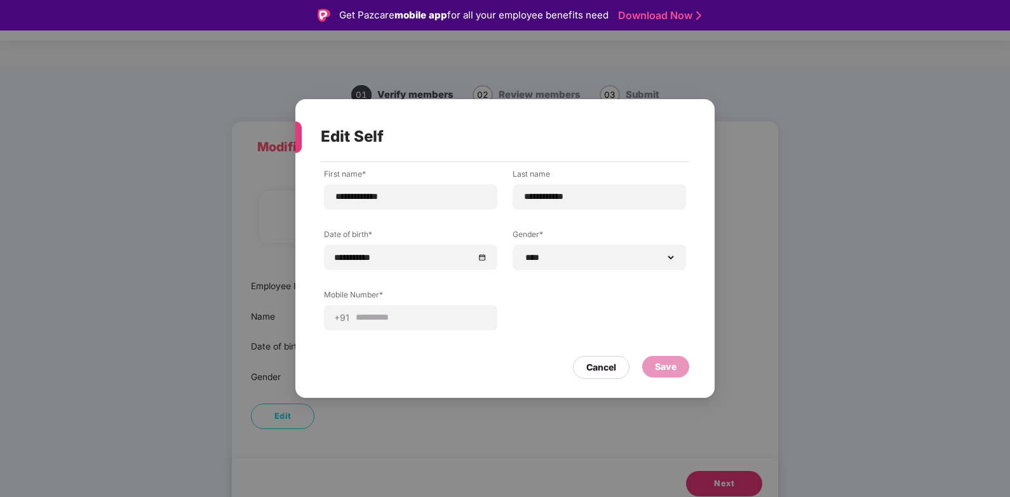 The width and height of the screenshot is (1010, 497). I want to click on label: Last name, so click(599, 176).